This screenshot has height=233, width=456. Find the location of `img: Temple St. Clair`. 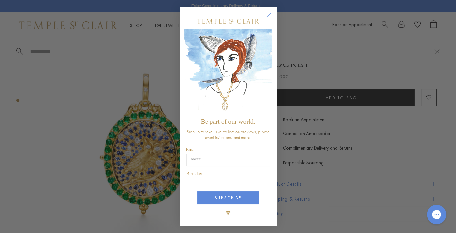

img: Temple St. Clair is located at coordinates (228, 21).